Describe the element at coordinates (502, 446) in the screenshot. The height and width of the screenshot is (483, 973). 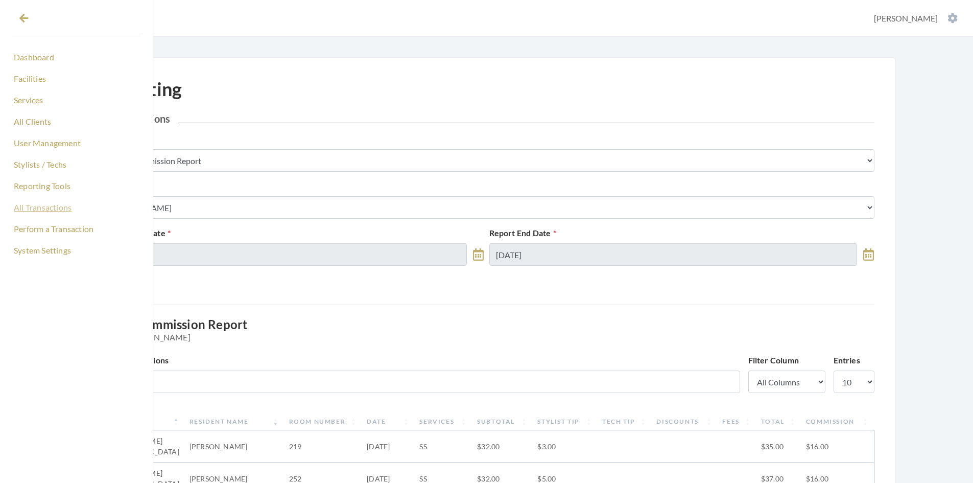
I see `td: $32.00` at that location.